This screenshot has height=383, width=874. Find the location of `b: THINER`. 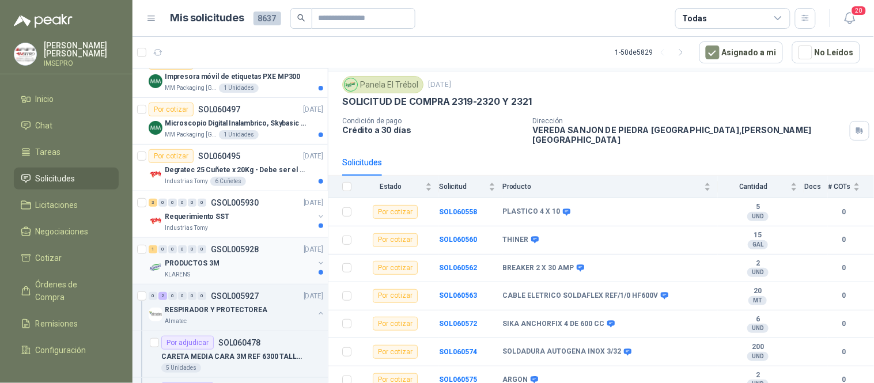

b: THINER is located at coordinates (515, 240).